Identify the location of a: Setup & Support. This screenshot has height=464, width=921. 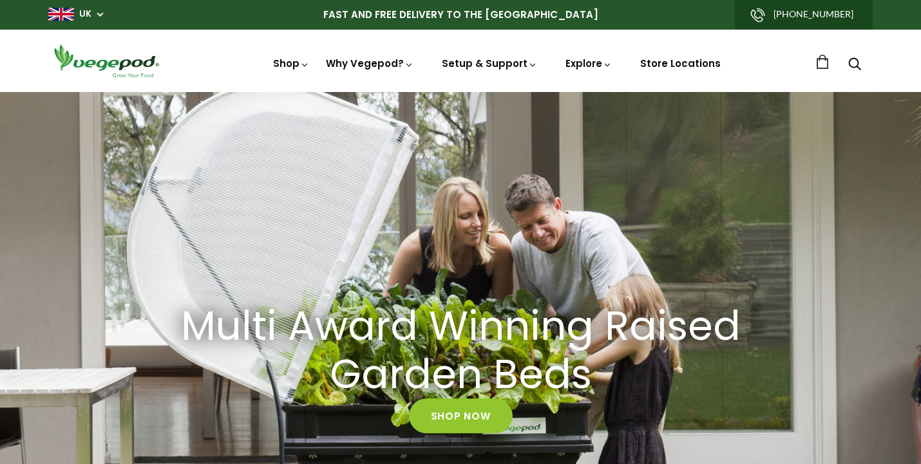
(489, 63).